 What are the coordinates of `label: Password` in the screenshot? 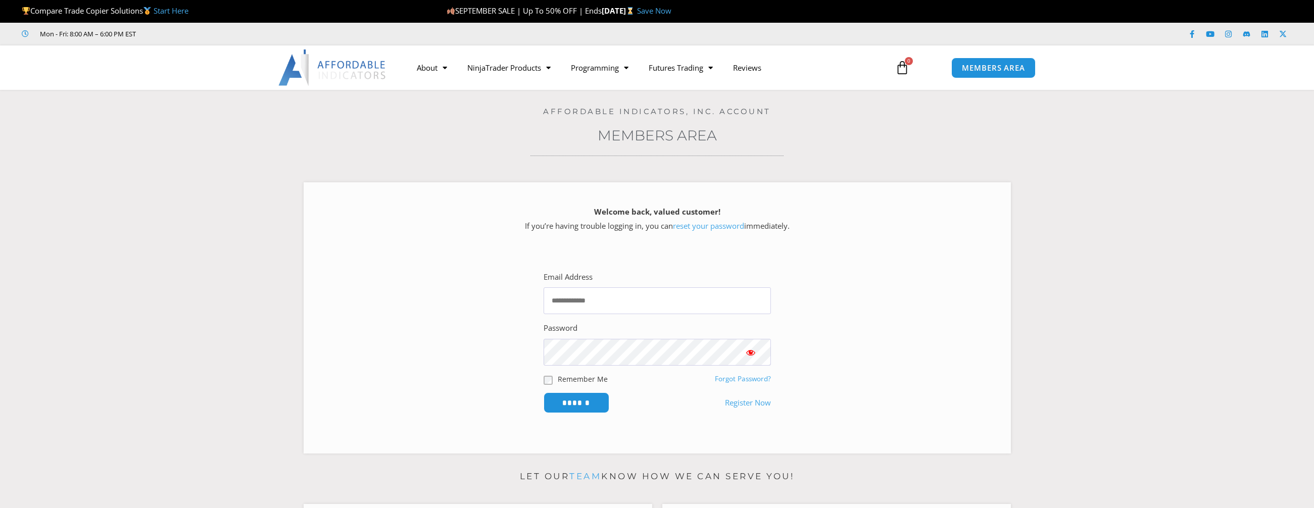 It's located at (560, 328).